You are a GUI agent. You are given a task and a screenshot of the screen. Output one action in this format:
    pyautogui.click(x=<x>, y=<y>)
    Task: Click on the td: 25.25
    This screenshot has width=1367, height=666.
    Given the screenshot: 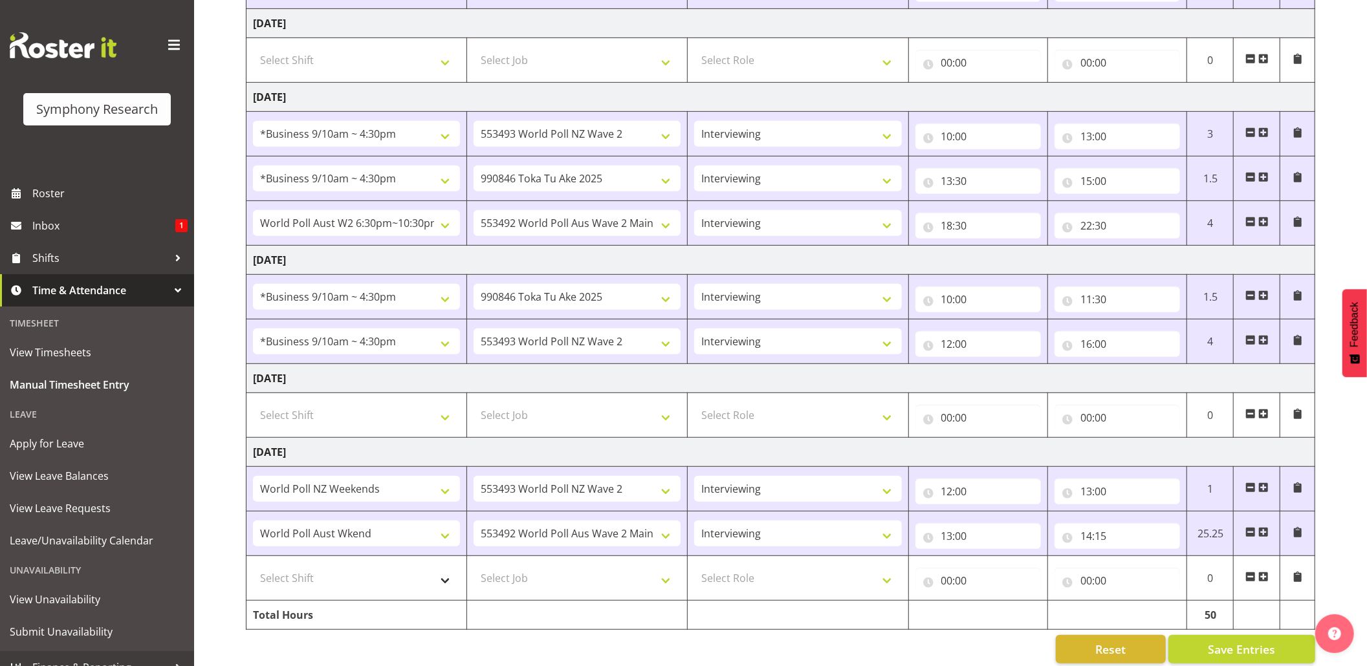 What is the action you would take?
    pyautogui.click(x=1210, y=534)
    